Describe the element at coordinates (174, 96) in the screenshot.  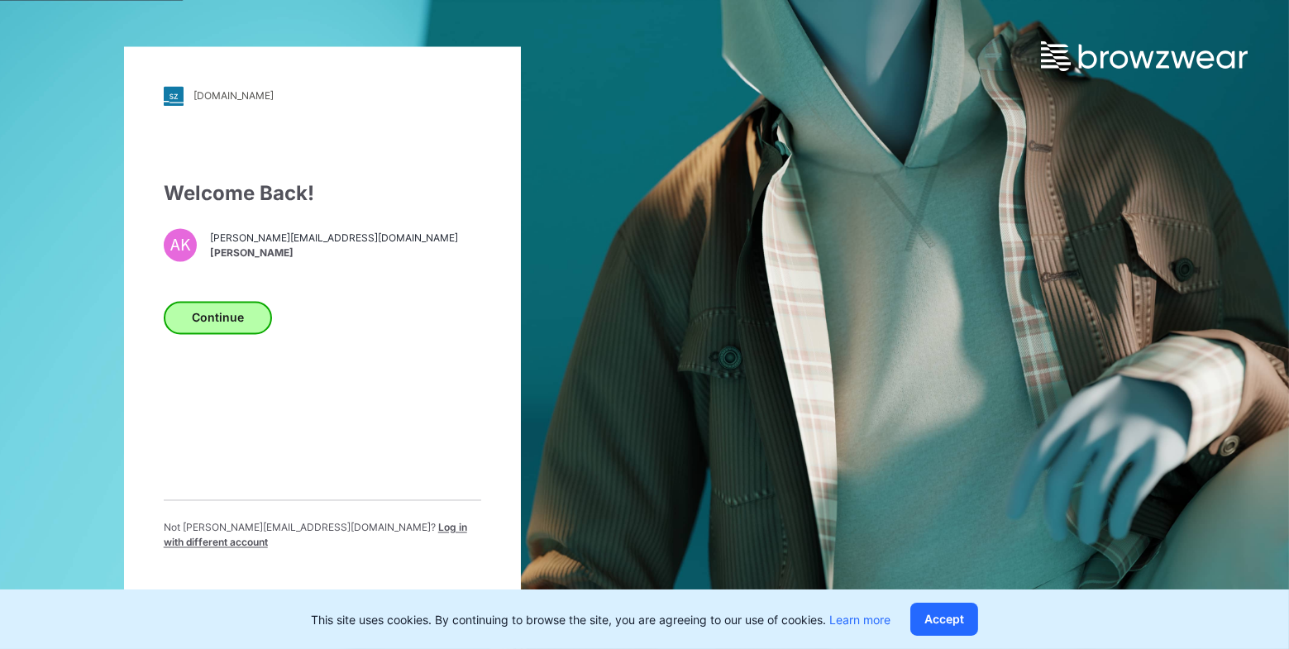
I see `img: stylezone-logo.562084cfcfab977791bfbf7441f1a819.svg` at that location.